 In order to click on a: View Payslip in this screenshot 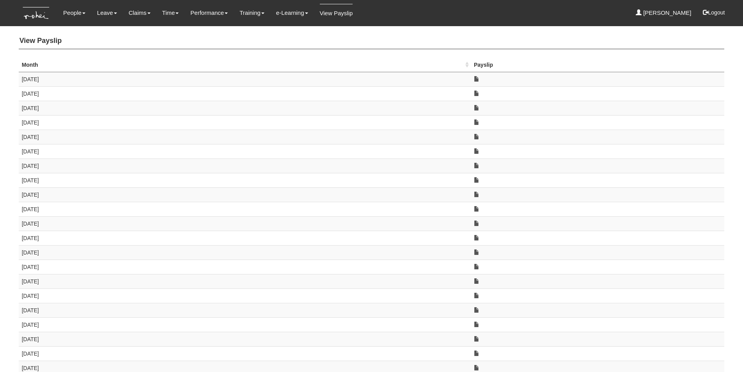, I will do `click(336, 13)`.